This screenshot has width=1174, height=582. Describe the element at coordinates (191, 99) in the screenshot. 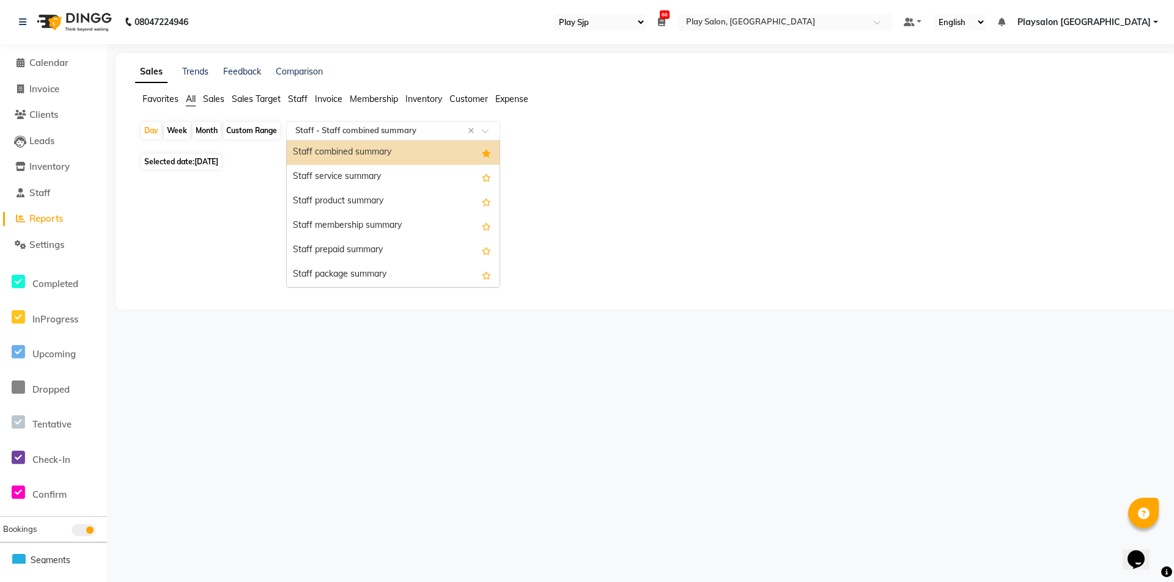

I see `span: All` at that location.